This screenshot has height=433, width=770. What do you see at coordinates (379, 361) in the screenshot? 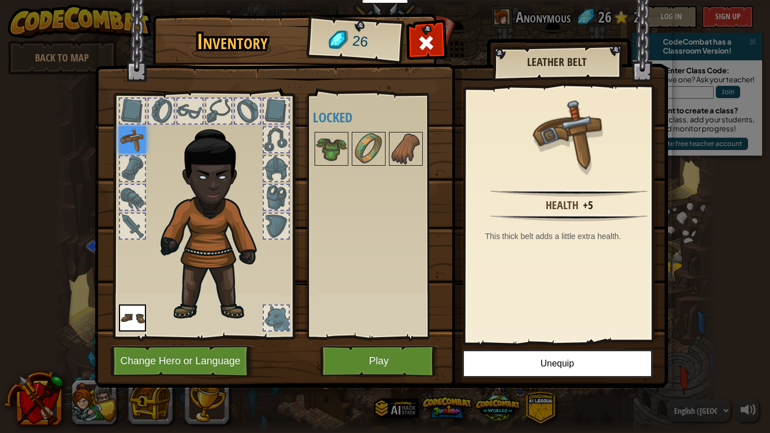
I see `button: Play` at bounding box center [379, 361].